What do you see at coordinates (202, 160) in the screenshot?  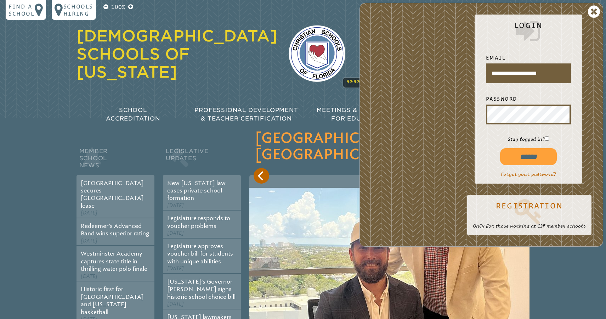 I see `h2: Legislative Updates` at bounding box center [202, 160].